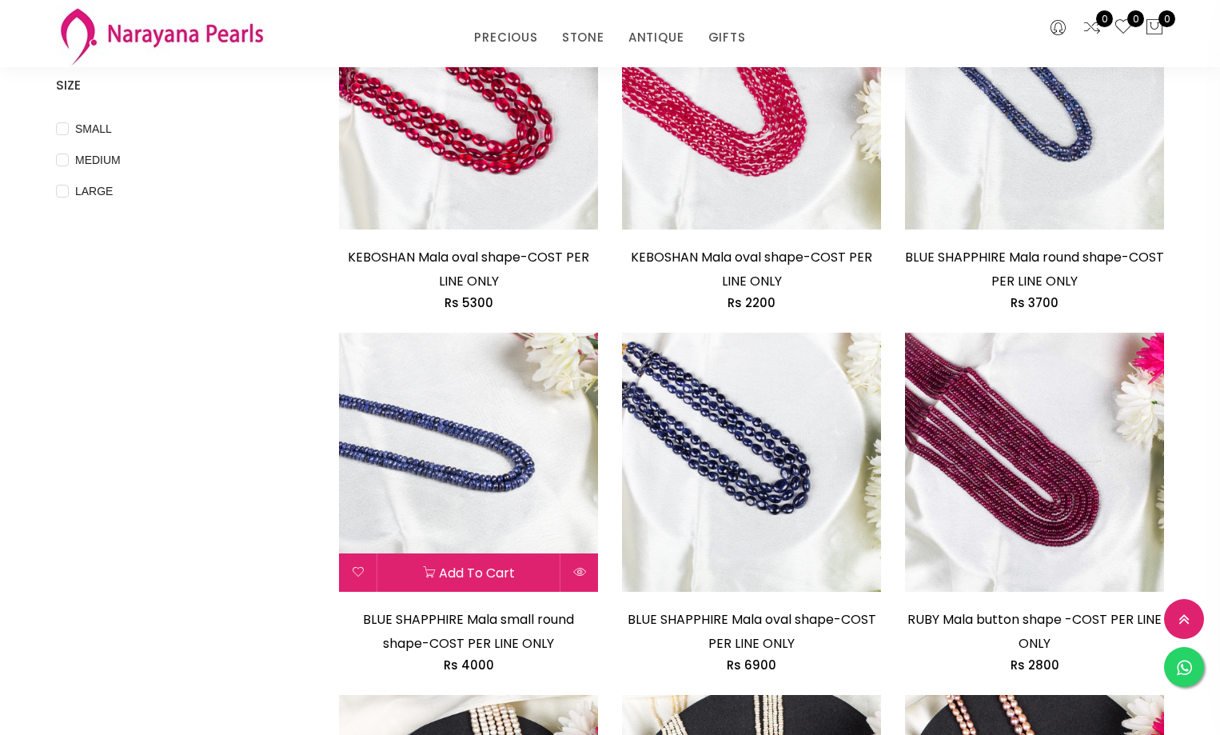 The height and width of the screenshot is (735, 1220). What do you see at coordinates (357, 572) in the screenshot?
I see `button: Add to wishlist` at bounding box center [357, 572].